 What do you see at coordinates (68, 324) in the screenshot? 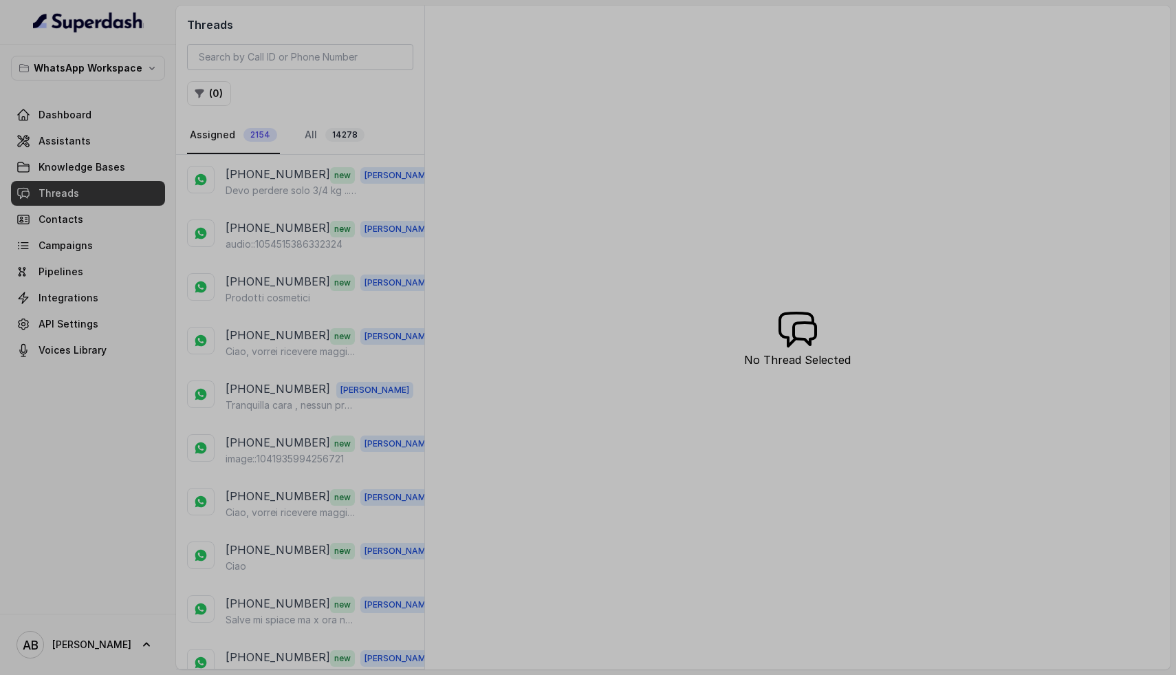
I see `span: API Settings` at bounding box center [68, 324].